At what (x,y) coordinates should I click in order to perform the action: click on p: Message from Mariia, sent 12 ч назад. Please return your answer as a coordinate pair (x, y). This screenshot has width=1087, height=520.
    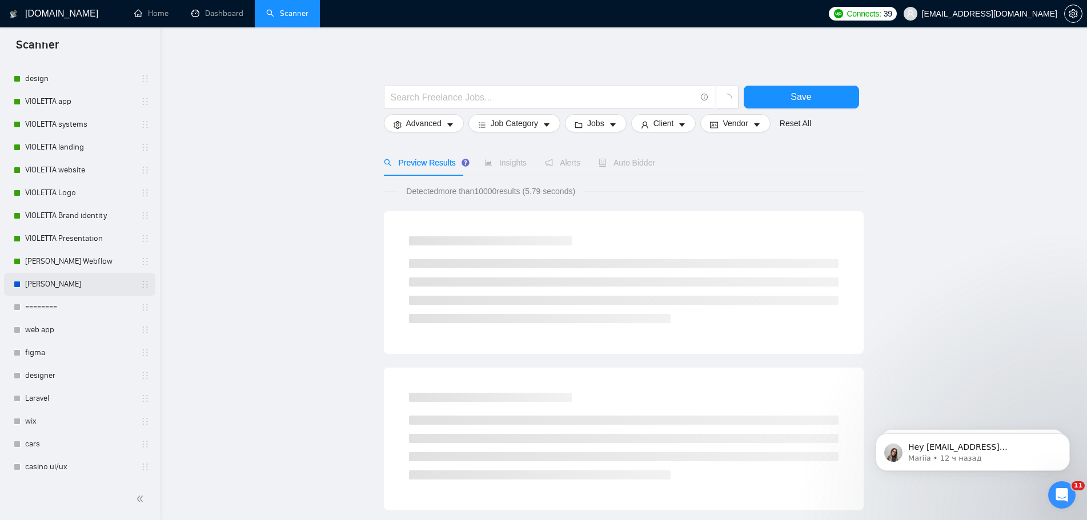
    Looking at the image, I should click on (123, 49).